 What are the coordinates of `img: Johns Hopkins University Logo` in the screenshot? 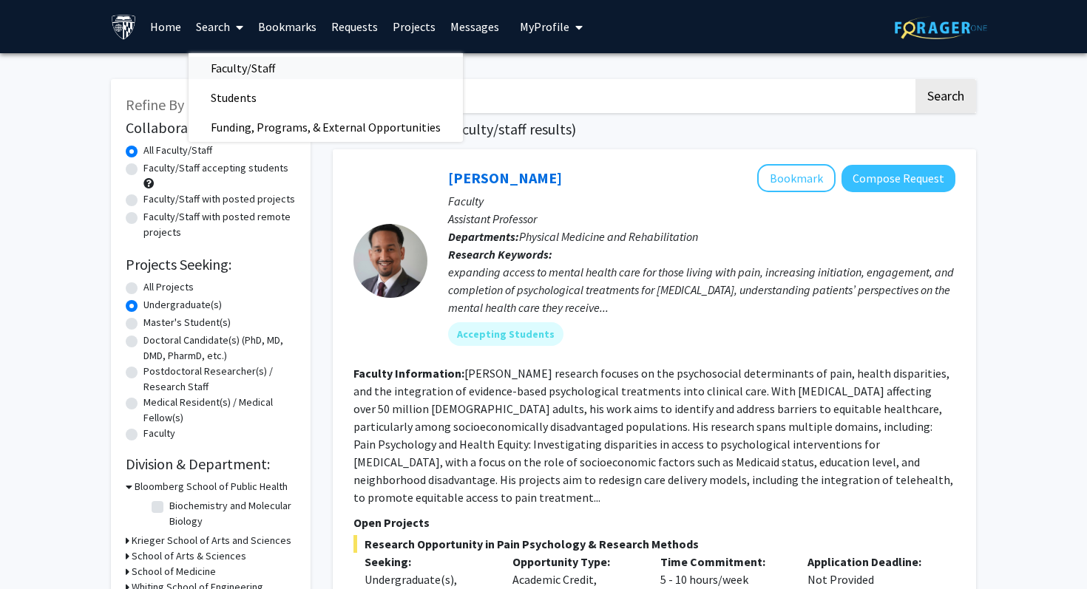 It's located at (123, 27).